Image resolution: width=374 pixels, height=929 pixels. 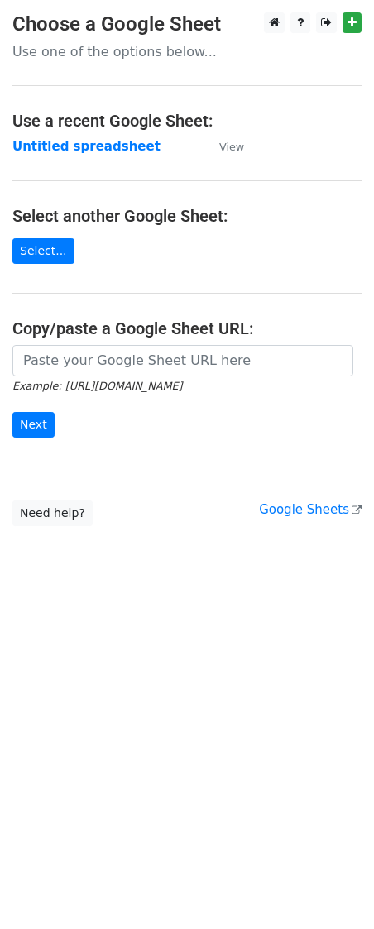 What do you see at coordinates (86, 146) in the screenshot?
I see `a: Untitled spreadsheet` at bounding box center [86, 146].